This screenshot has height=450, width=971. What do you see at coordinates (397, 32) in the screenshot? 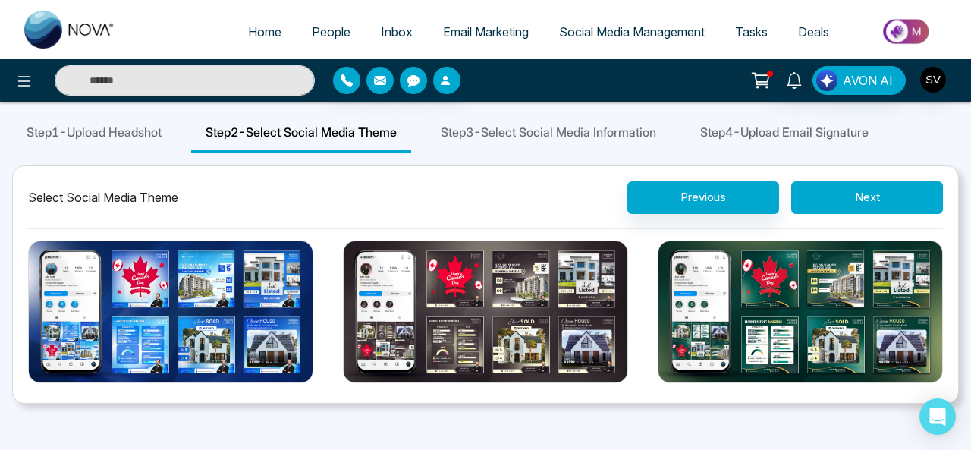
I see `a: Inbox` at bounding box center [397, 32].